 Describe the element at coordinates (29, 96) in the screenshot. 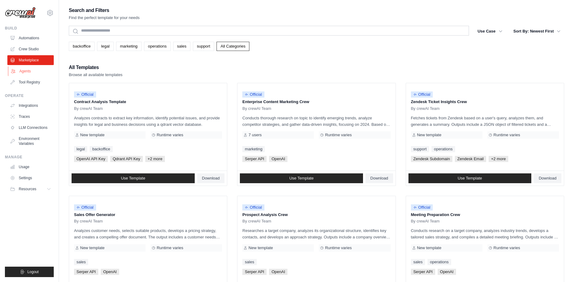

I see `div: Operate` at that location.